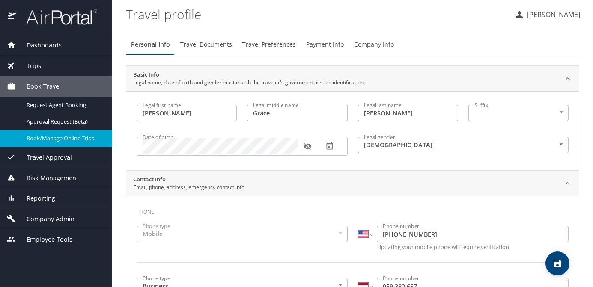 The height and width of the screenshot is (287, 593). What do you see at coordinates (189, 180) in the screenshot?
I see `h2: Contact Info` at bounding box center [189, 180].